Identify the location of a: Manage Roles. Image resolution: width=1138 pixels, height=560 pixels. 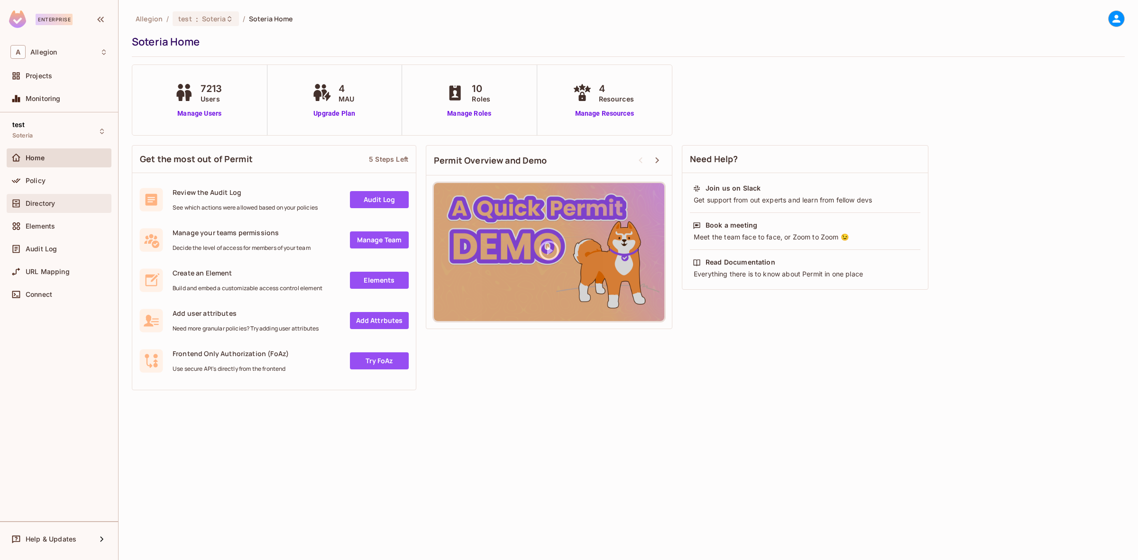
(469, 113).